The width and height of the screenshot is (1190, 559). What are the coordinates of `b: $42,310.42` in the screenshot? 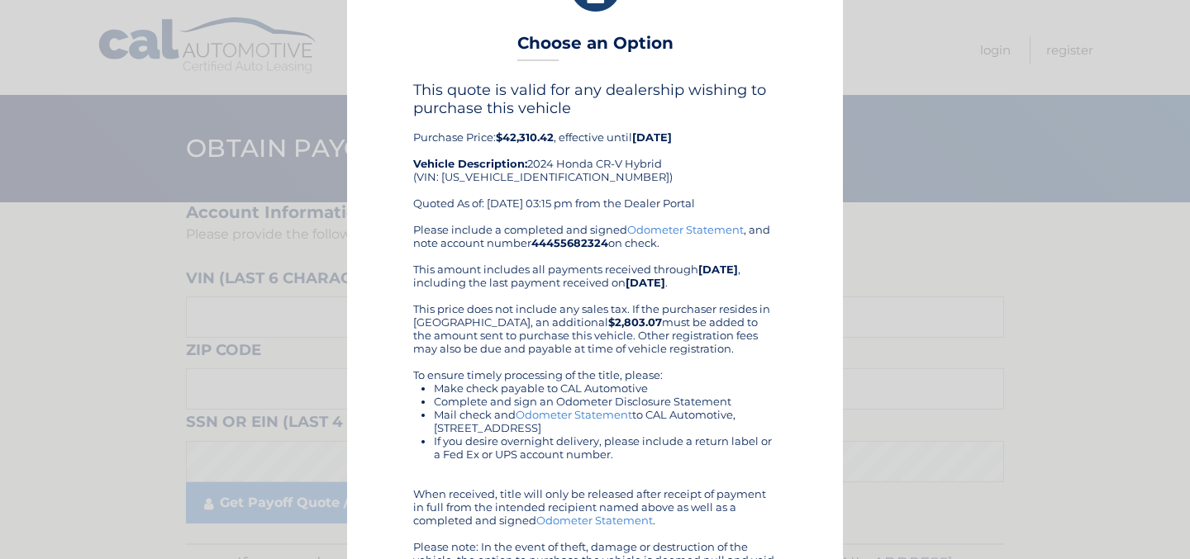 It's located at (525, 137).